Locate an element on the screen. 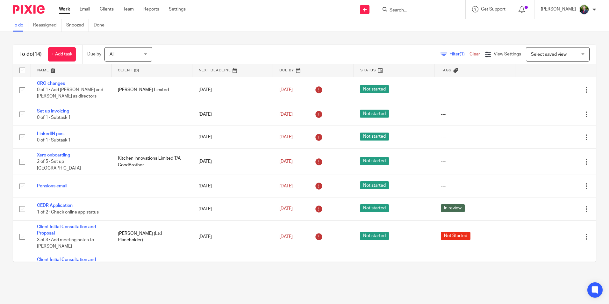 This screenshot has width=609, height=304. a: Settings is located at coordinates (177, 9).